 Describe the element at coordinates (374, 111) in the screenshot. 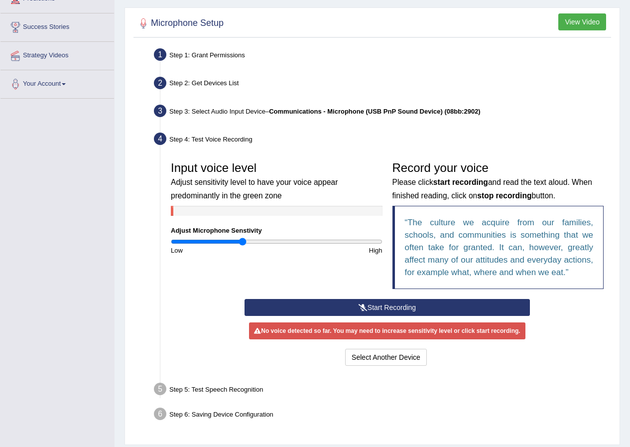

I see `b: Communications - Microphone (USB PnP Sound Device) (08bb:2902)` at that location.